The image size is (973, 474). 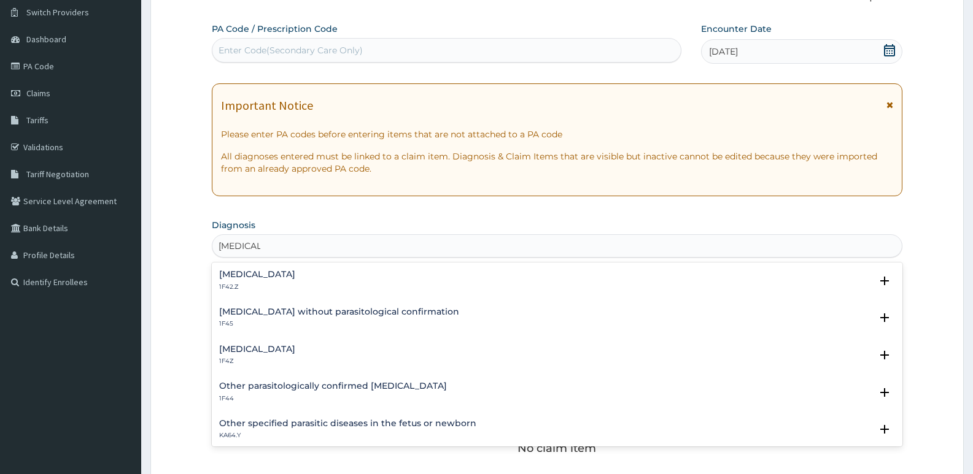 What do you see at coordinates (267, 106) in the screenshot?
I see `h1: Important Notice` at bounding box center [267, 106].